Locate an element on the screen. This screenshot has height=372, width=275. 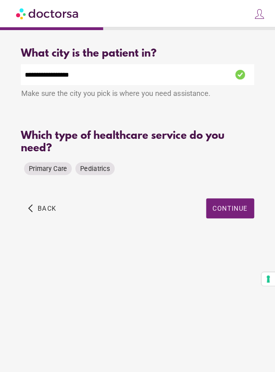
span: Continue is located at coordinates (230, 208).